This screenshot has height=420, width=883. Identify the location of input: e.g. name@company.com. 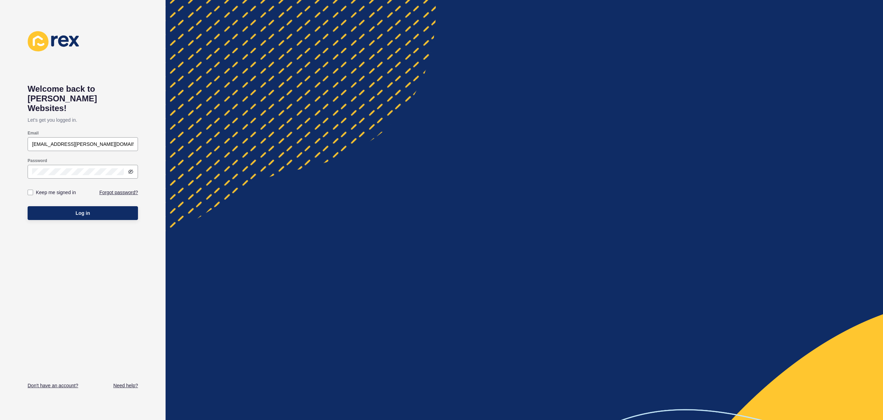
(83, 144).